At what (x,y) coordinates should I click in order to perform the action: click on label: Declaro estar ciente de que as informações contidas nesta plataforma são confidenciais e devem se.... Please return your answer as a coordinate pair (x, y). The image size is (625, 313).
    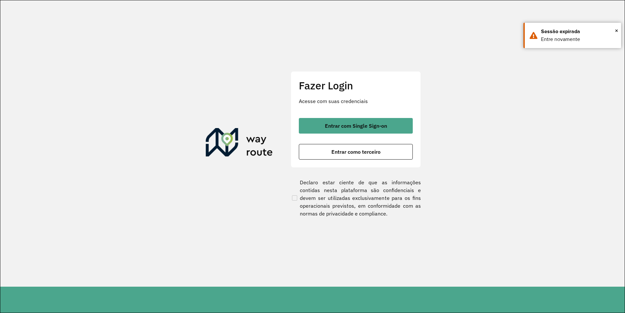
    Looking at the image, I should click on (356, 198).